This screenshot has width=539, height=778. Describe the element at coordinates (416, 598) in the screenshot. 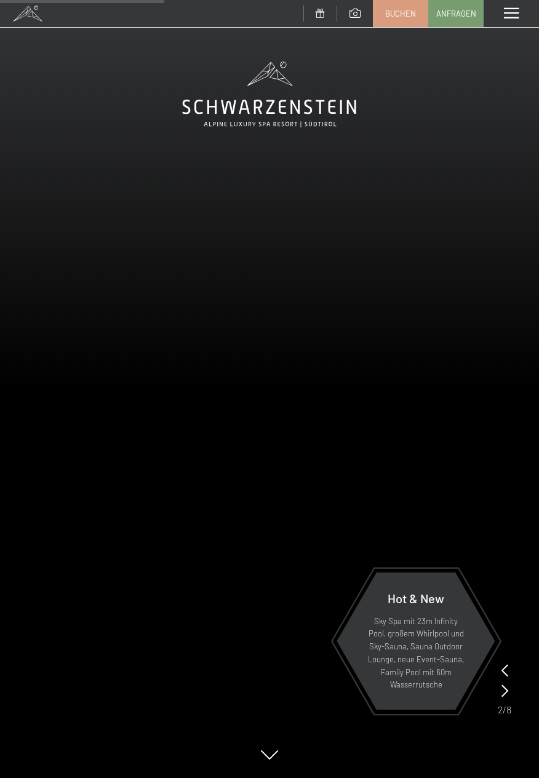

I see `span: Hot & New` at that location.